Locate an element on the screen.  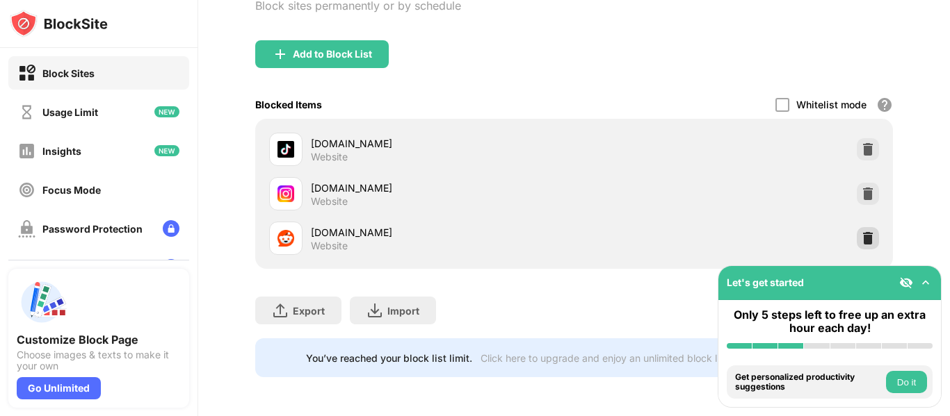
div: Export is located at coordinates (309, 311).